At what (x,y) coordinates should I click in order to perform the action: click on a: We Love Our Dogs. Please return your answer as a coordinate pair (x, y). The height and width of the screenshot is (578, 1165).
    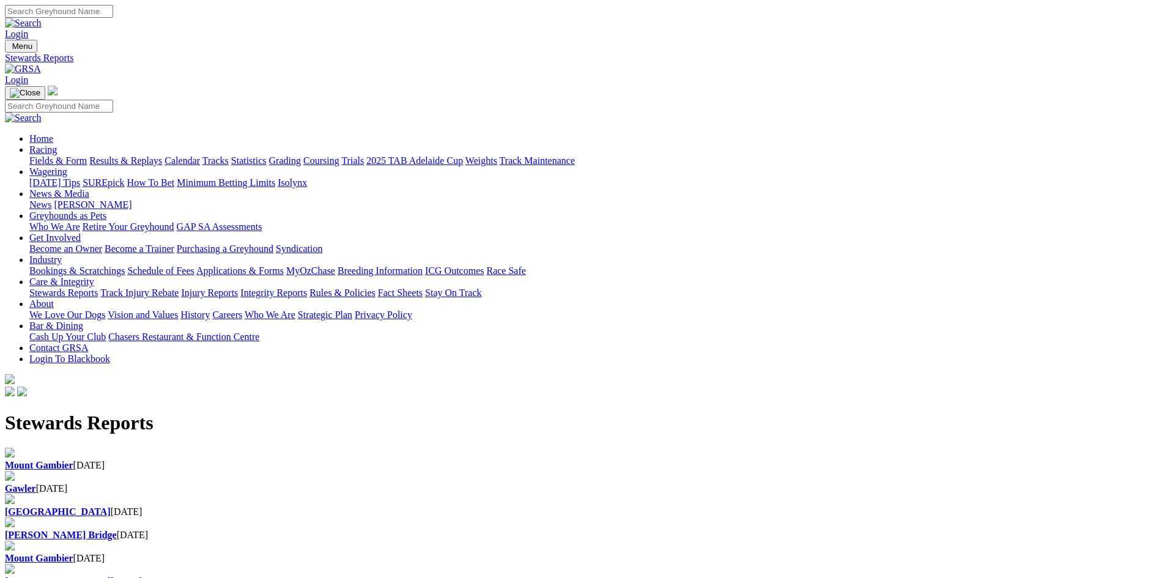
    Looking at the image, I should click on (67, 314).